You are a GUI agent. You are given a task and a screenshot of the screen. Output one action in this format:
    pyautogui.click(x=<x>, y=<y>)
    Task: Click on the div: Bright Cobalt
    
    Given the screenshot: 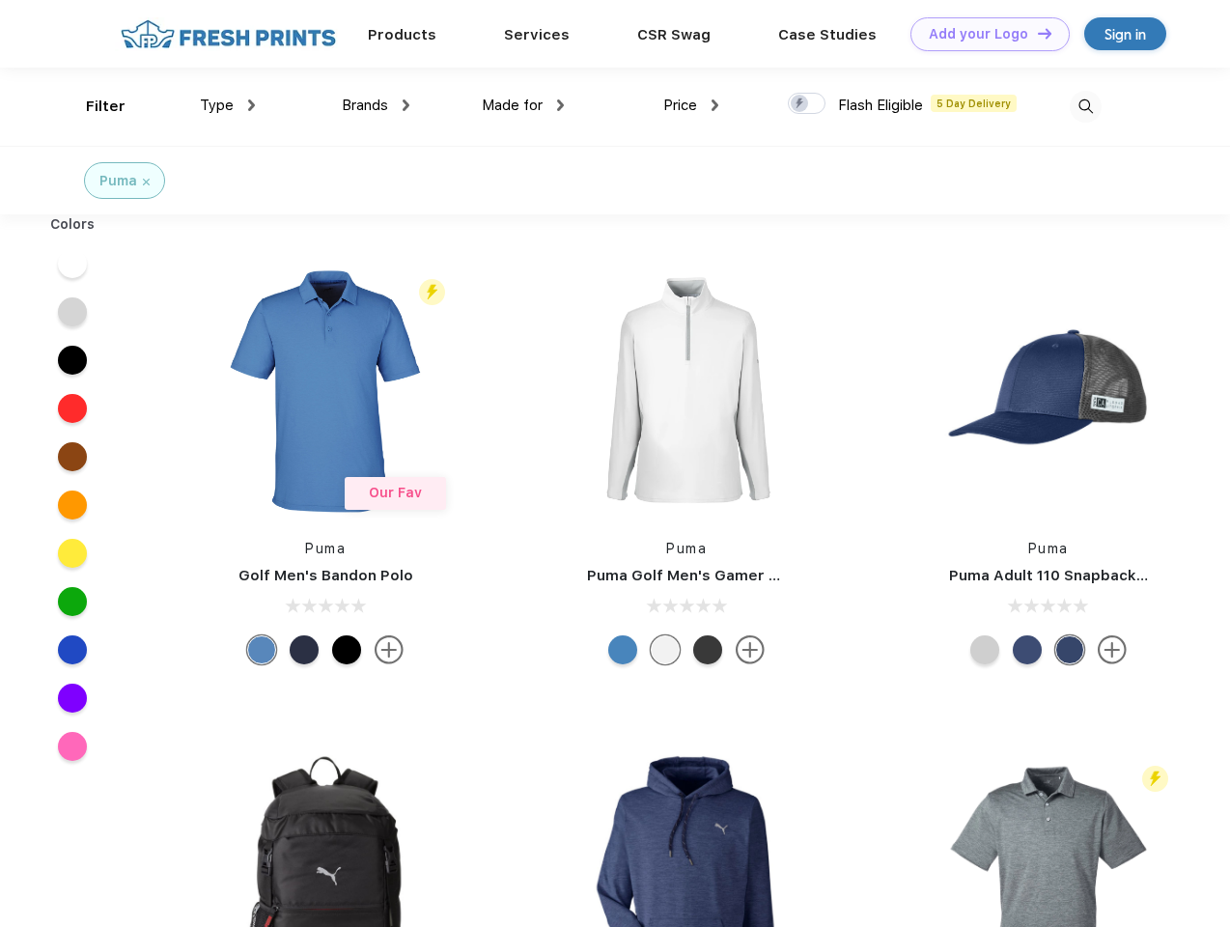 What is the action you would take?
    pyautogui.click(x=623, y=650)
    